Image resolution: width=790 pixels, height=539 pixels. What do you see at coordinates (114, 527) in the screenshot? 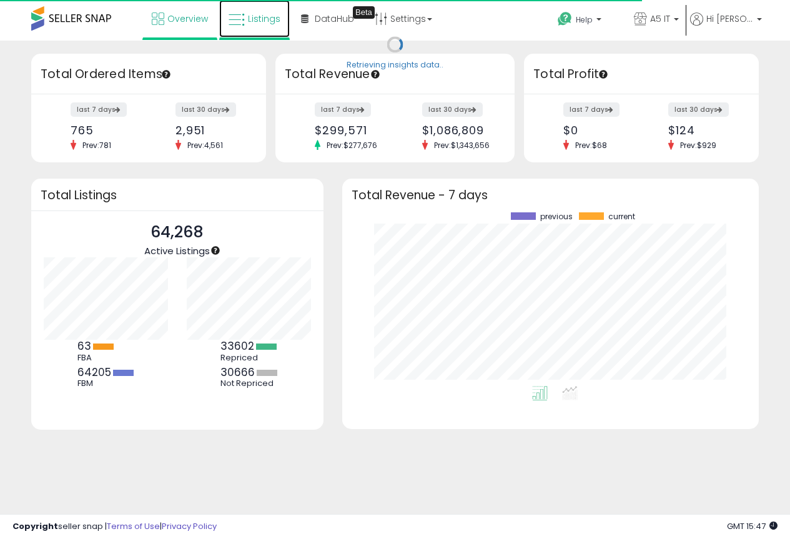
I see `div: seller snap | |` at bounding box center [114, 527].